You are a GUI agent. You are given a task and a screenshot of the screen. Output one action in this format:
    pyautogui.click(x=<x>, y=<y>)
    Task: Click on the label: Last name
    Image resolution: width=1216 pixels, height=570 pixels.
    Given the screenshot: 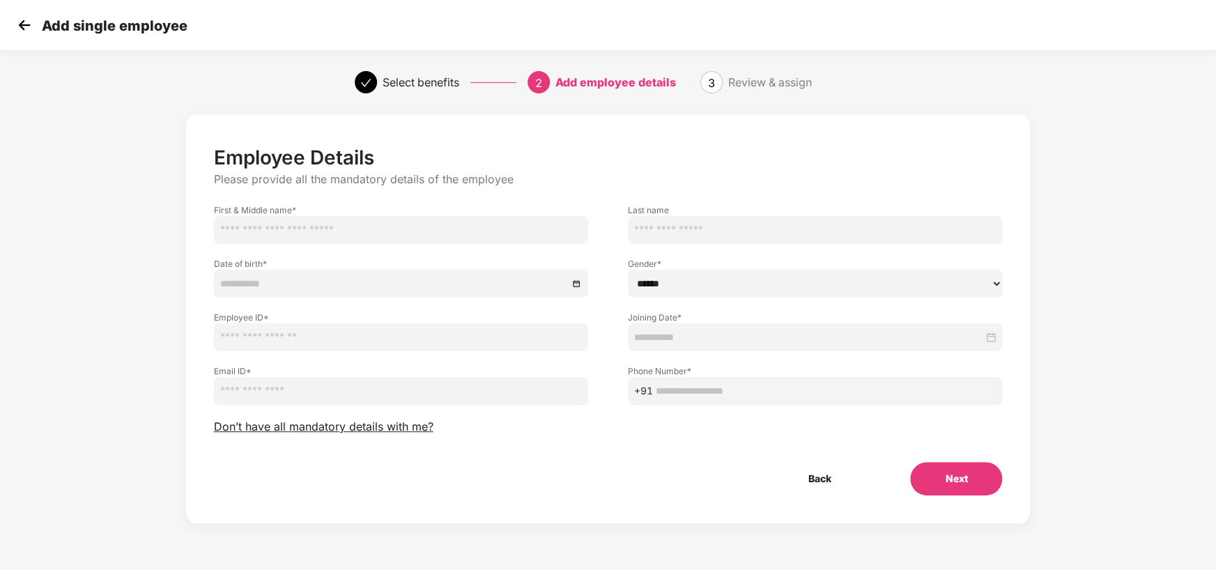 What is the action you would take?
    pyautogui.click(x=815, y=210)
    